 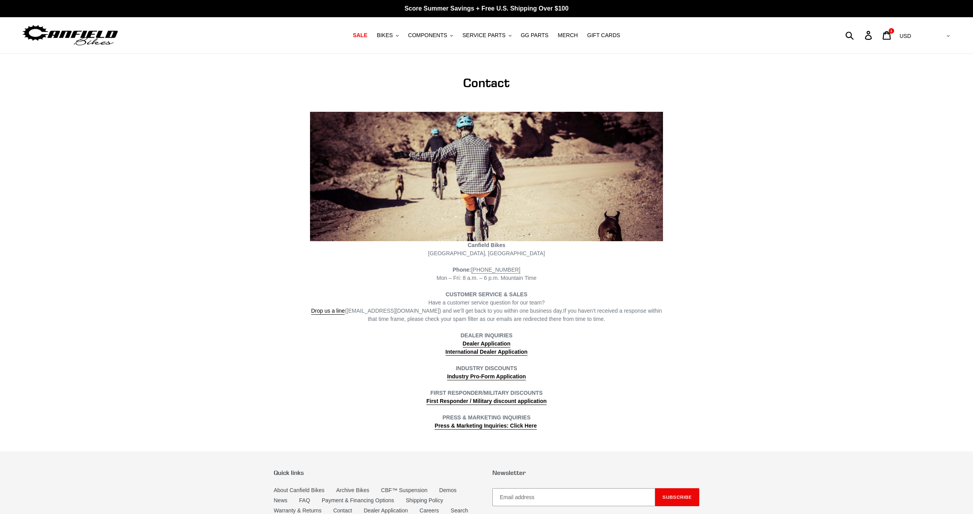 I want to click on span: 1, so click(x=891, y=31).